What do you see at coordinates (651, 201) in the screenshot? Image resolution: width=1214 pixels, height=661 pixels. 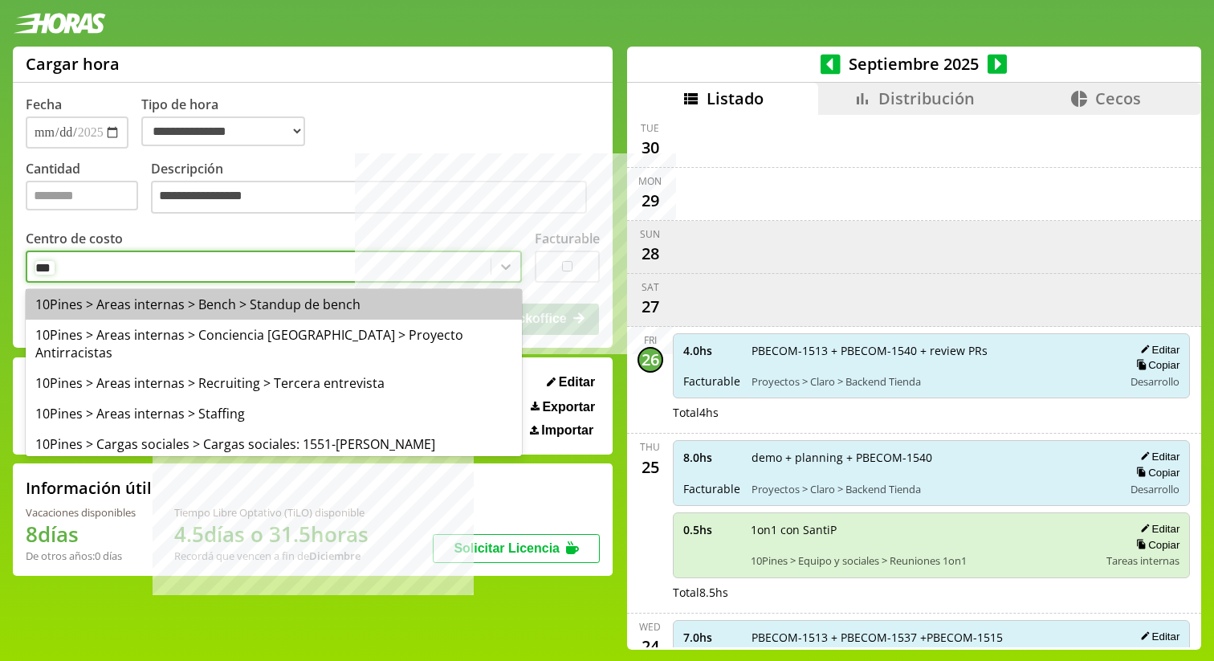 I see `div: 29` at bounding box center [651, 201].